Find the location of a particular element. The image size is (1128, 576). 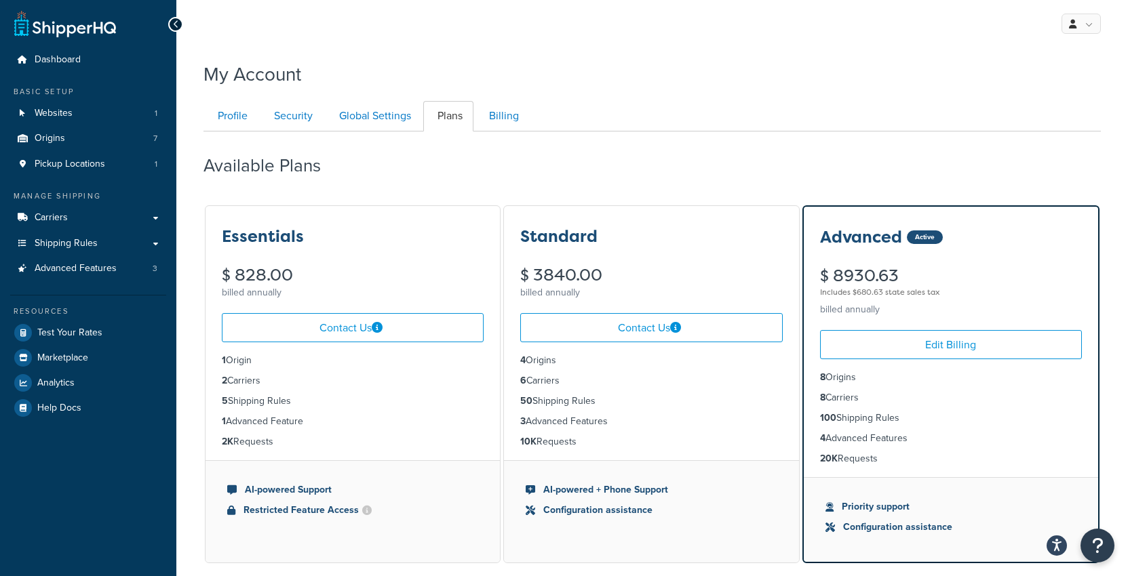

span: Pickup Locations is located at coordinates (70, 164).